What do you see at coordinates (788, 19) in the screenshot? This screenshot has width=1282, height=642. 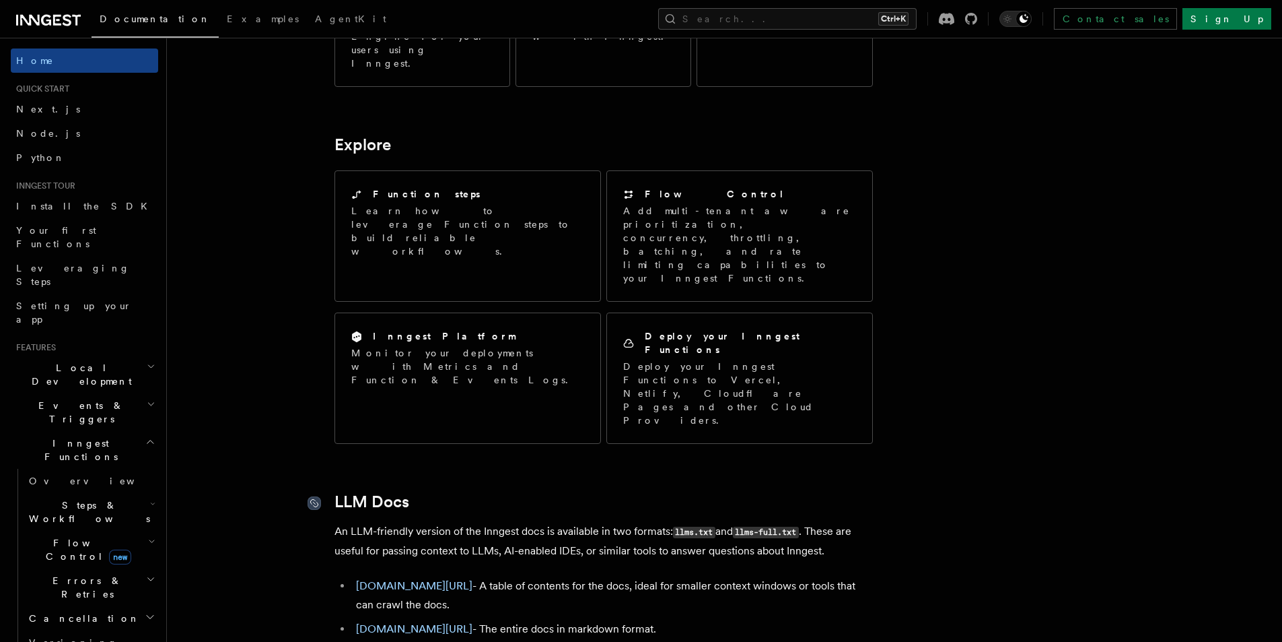 I see `button: Search...Ctrl+K` at bounding box center [788, 19].